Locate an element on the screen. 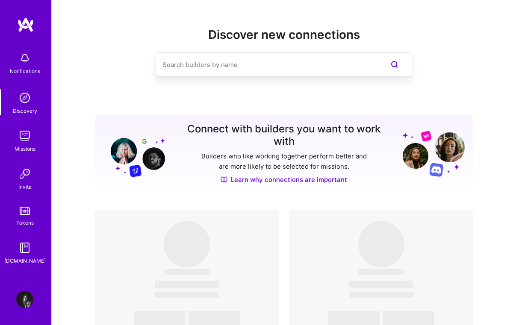 The height and width of the screenshot is (325, 516). div: Notifications is located at coordinates (25, 71).